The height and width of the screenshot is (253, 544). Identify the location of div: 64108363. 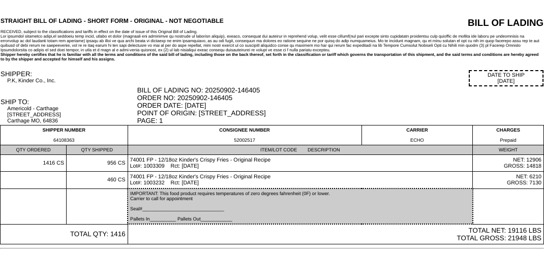
(64, 140).